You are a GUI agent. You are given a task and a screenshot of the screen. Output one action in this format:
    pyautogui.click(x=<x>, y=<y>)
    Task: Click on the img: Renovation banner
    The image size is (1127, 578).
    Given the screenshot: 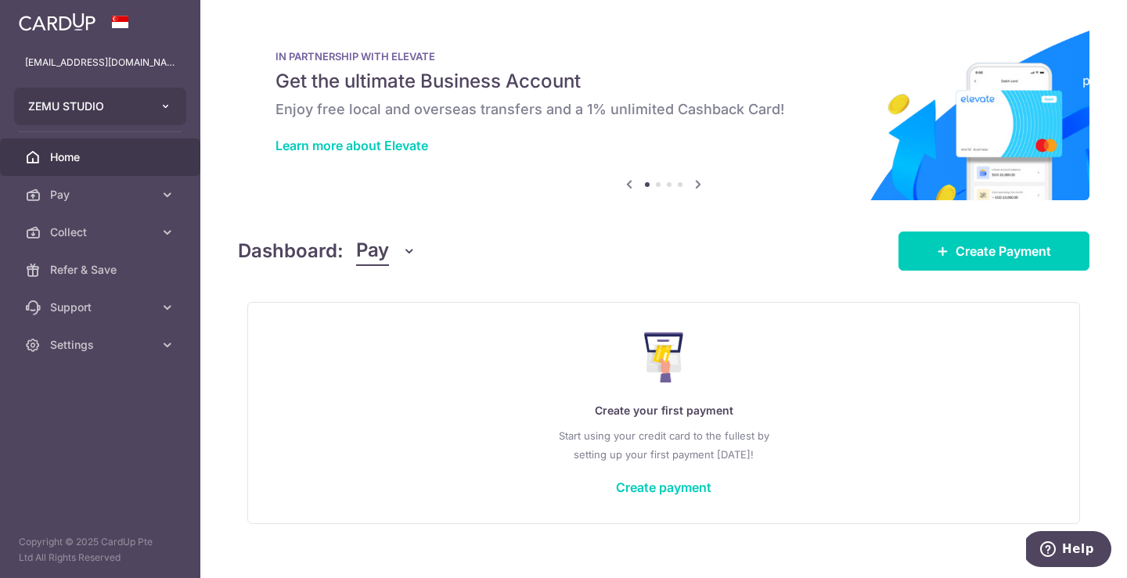 What is the action you would take?
    pyautogui.click(x=664, y=113)
    